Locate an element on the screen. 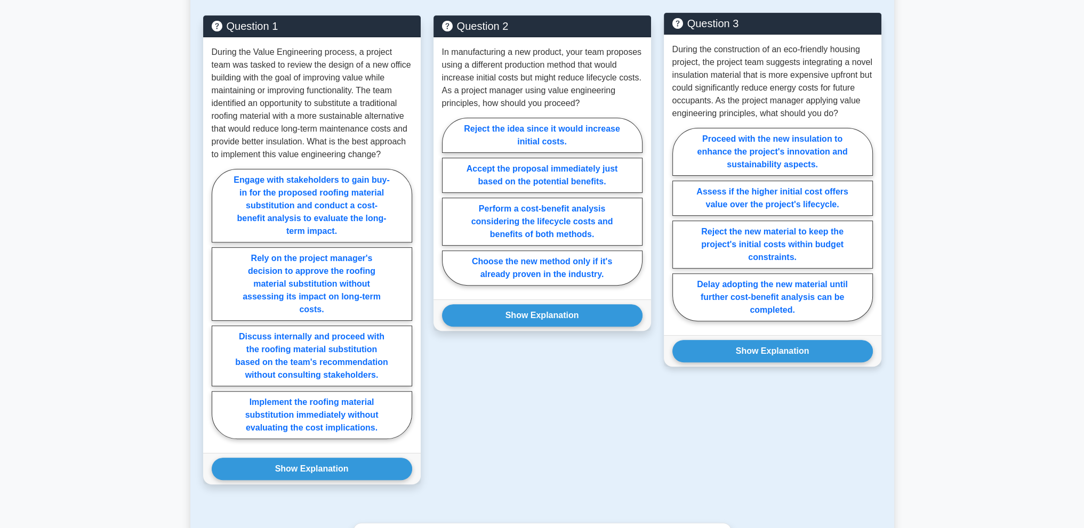 The image size is (1084, 528). label: Implement the roofing material substitution immediately without evaluating the cost implications. is located at coordinates (312, 415).